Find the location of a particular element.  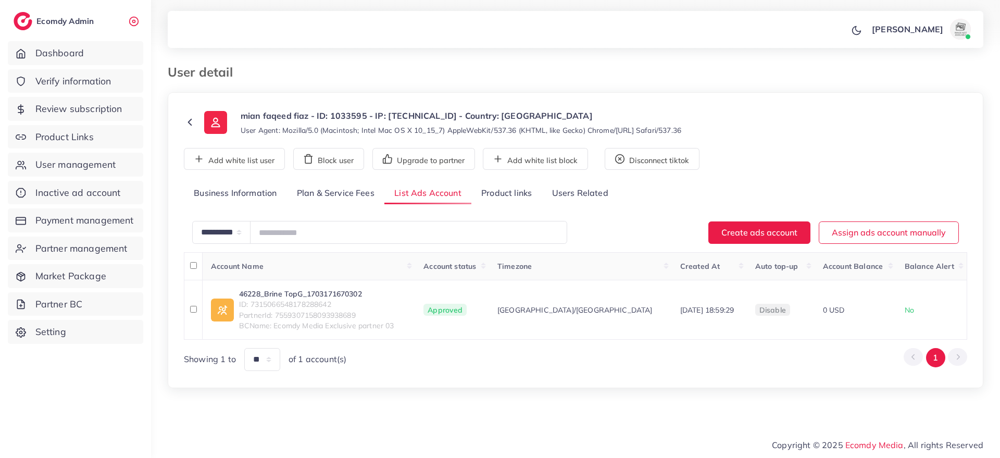

button: Disconnect tiktok is located at coordinates (652, 159).